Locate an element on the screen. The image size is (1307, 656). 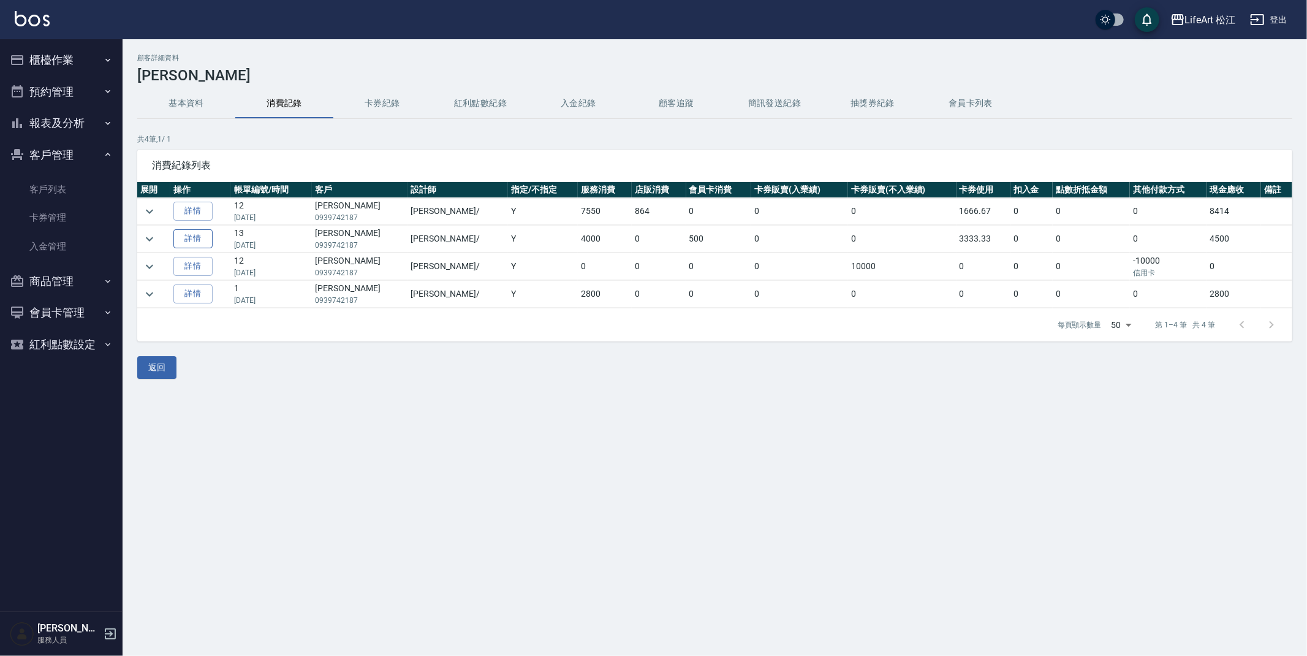
a: 卡券管理 is located at coordinates (61, 217).